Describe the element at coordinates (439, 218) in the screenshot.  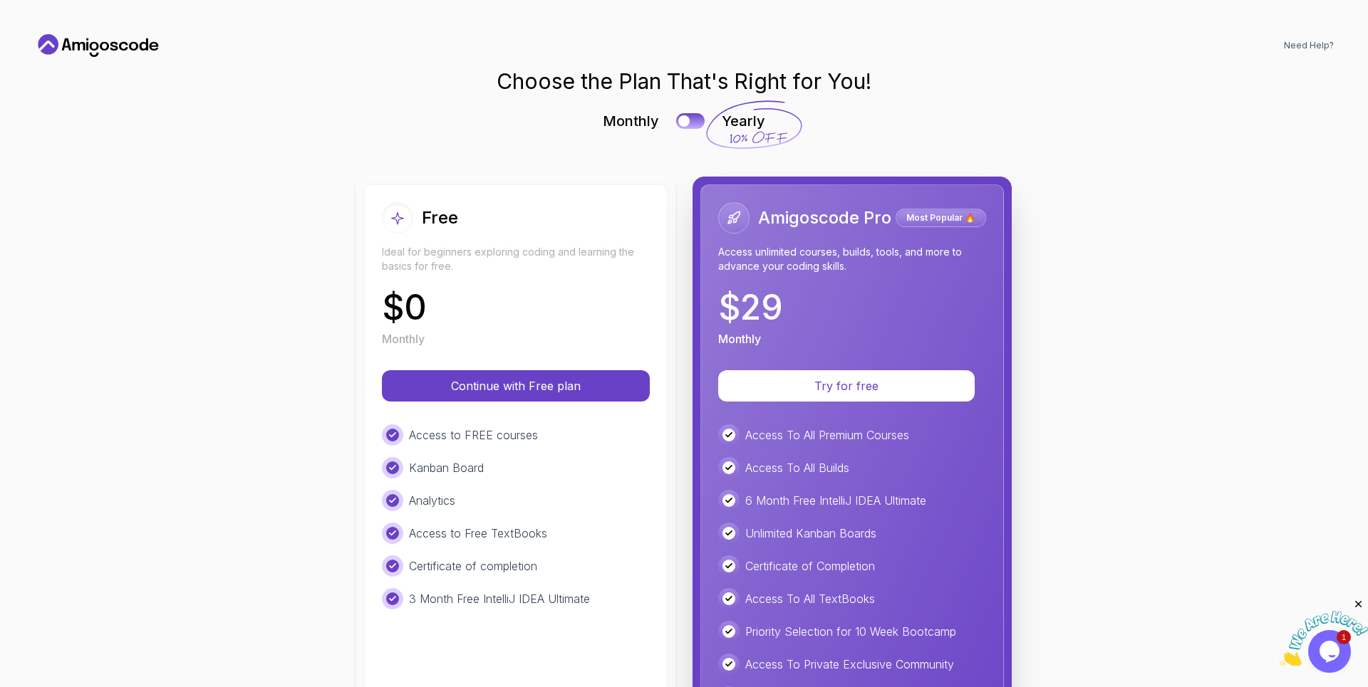
I see `h2: Free` at that location.